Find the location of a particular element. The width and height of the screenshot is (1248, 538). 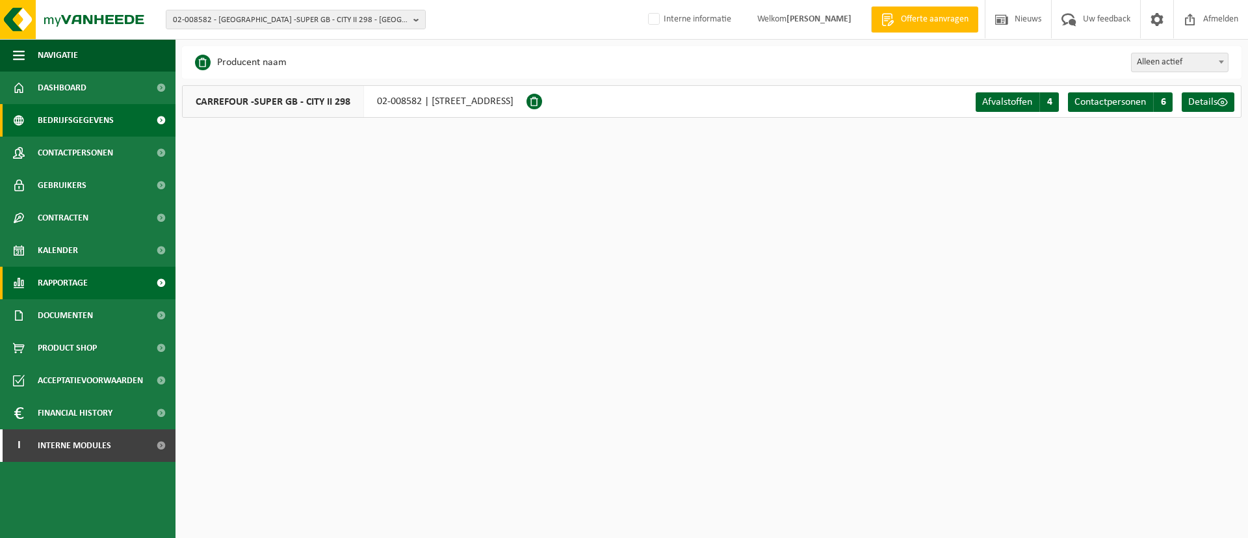

span: Gebruikers is located at coordinates (62, 185).